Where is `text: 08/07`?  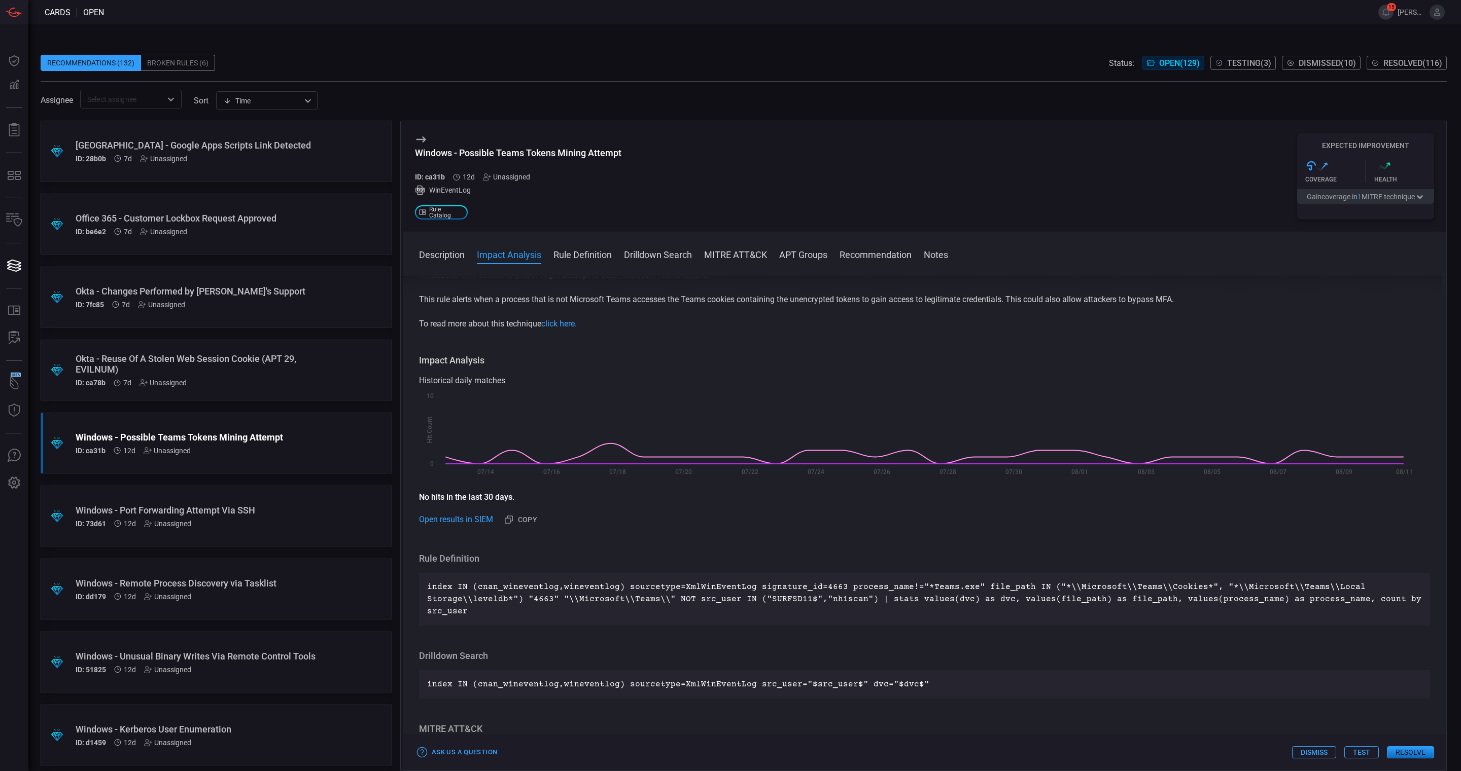 text: 08/07 is located at coordinates (1277, 472).